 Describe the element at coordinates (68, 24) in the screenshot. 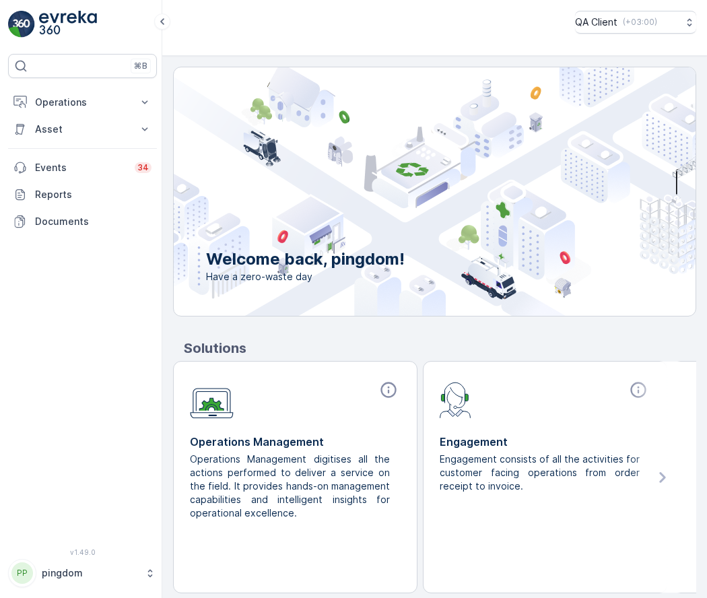

I see `img: logo_light-DOdMpM7g.png` at that location.